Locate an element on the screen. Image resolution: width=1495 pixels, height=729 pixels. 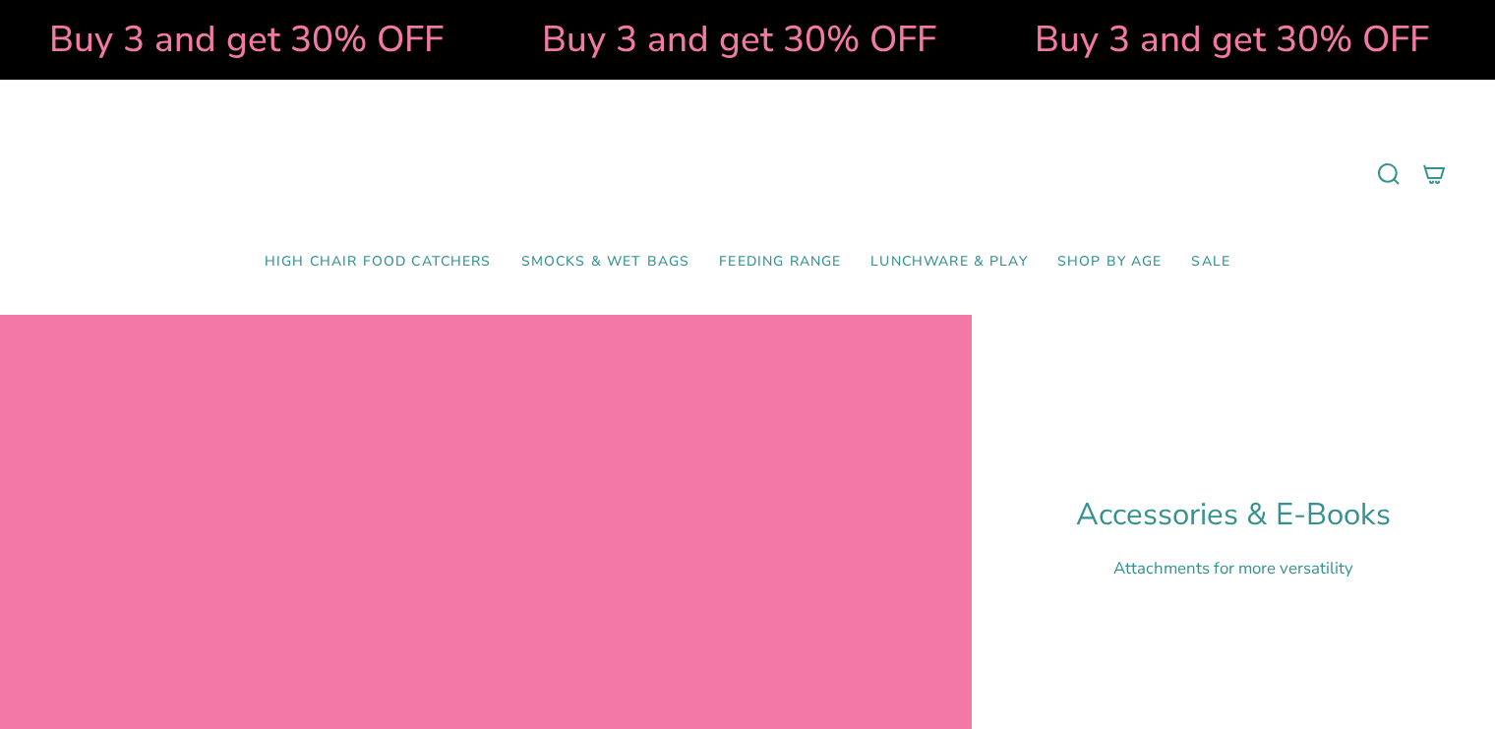
a: Mumma’s Little Helpers is located at coordinates (748, 174).